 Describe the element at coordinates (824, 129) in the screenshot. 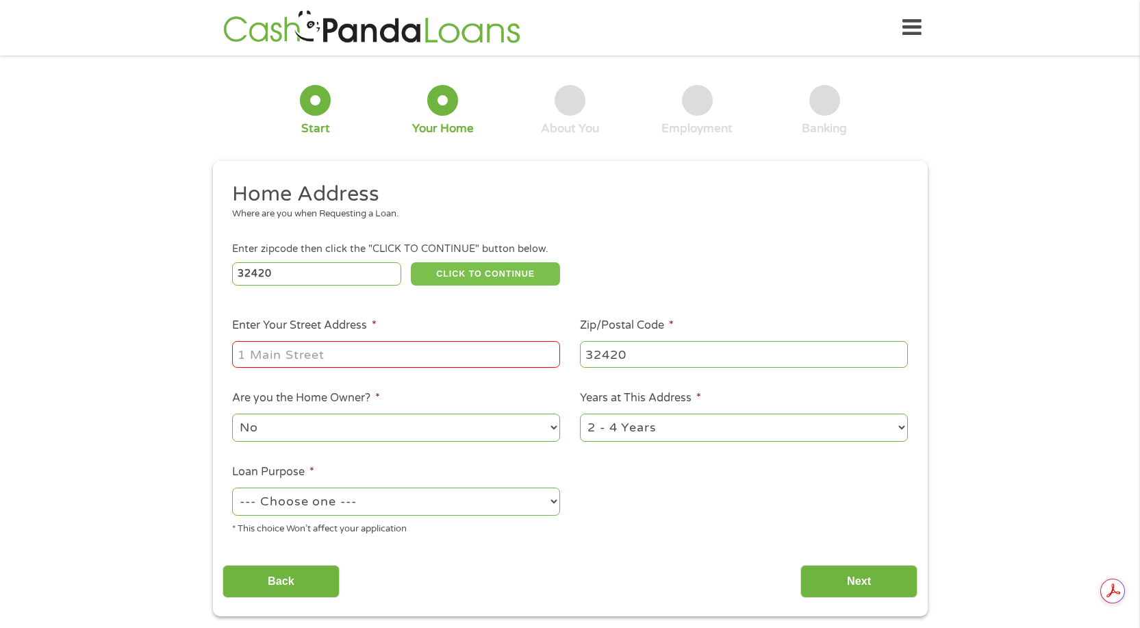

I see `div: Banking` at that location.